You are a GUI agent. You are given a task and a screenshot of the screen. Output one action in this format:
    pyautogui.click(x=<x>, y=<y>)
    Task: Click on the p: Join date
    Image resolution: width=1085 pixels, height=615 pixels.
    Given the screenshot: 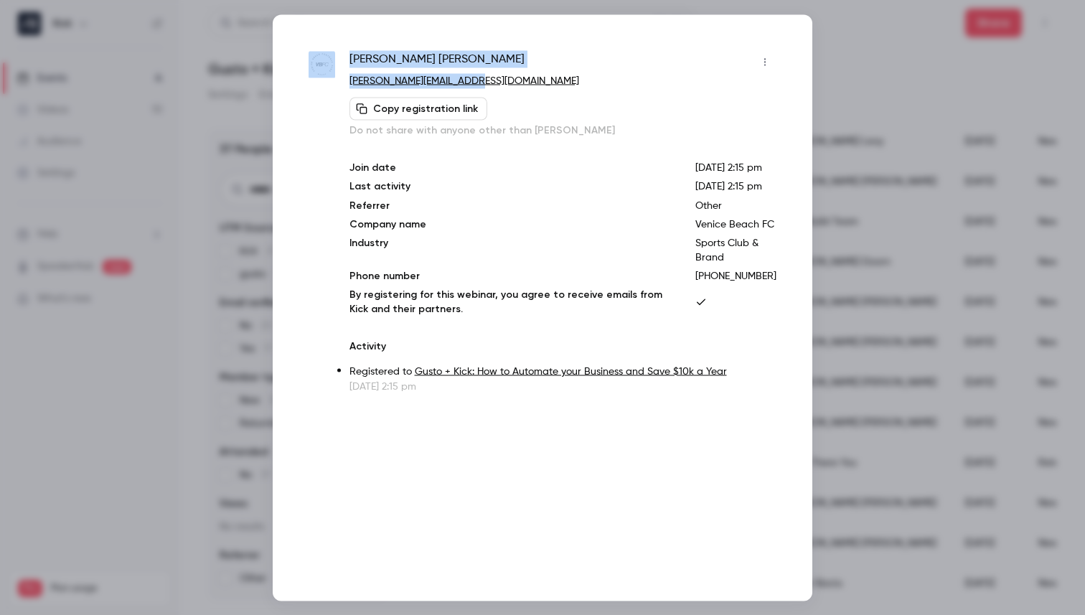 What is the action you would take?
    pyautogui.click(x=511, y=167)
    